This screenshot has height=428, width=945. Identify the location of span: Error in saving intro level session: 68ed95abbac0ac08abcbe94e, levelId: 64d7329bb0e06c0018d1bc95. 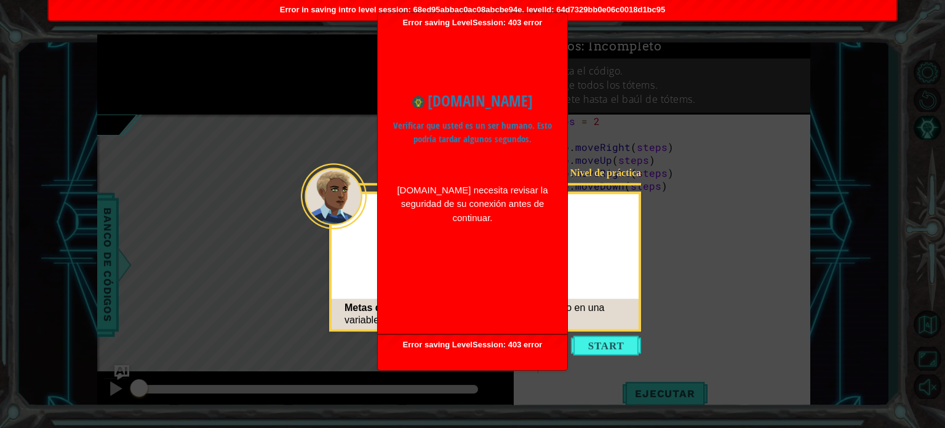
(473, 9).